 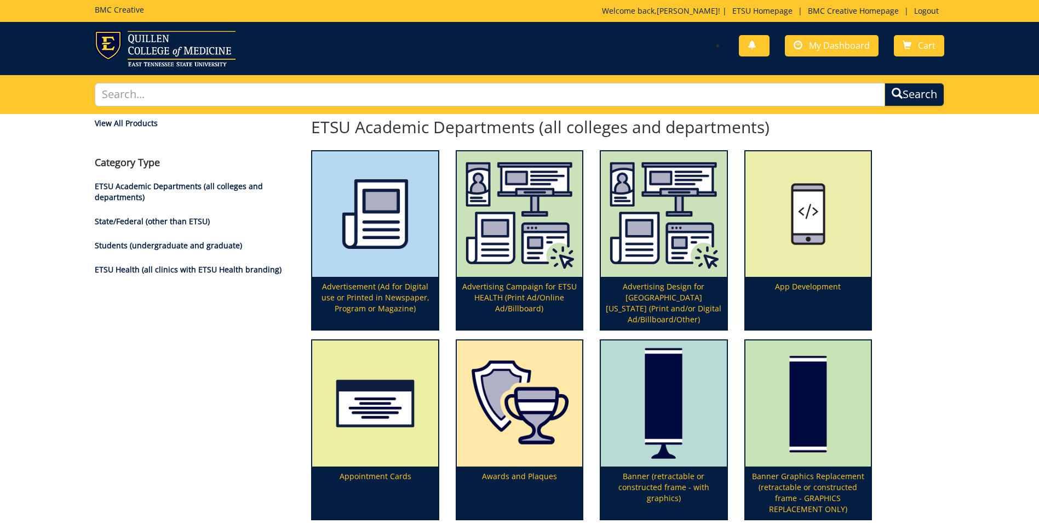 What do you see at coordinates (808, 240) in the screenshot?
I see `a: App Development` at bounding box center [808, 240].